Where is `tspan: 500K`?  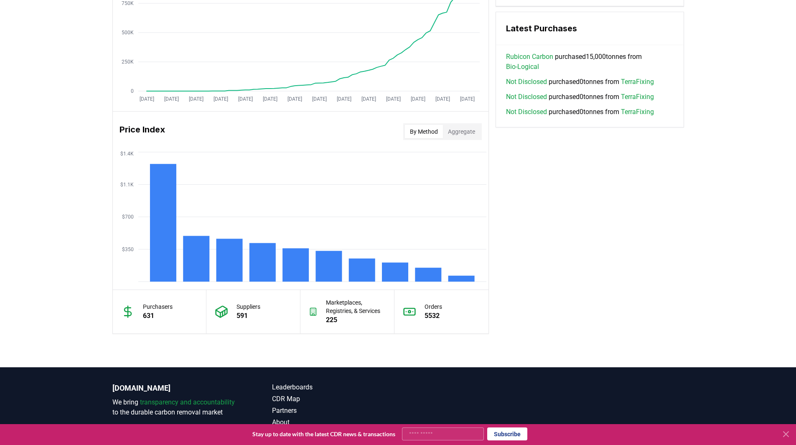 tspan: 500K is located at coordinates (127, 33).